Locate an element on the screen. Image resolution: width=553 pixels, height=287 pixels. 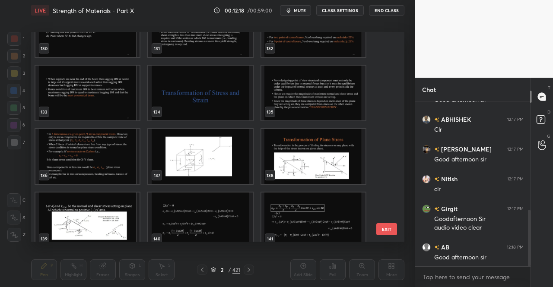
img: e6014d4017c3478a8bc727f8de9f7bcc.jpg is located at coordinates (427, 120).